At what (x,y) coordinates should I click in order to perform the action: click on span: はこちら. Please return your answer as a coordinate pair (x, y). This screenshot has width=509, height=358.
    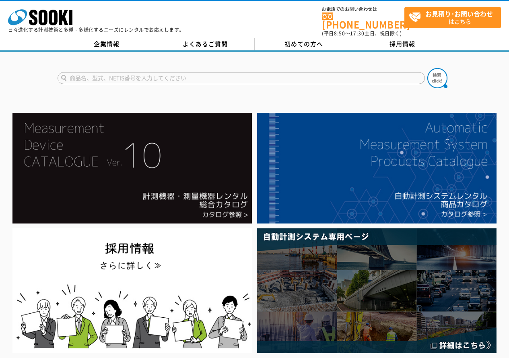
    Looking at the image, I should click on (454, 17).